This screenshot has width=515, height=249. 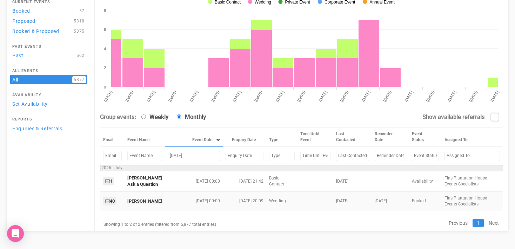 I want to click on td: Basic Contact, so click(x=281, y=181).